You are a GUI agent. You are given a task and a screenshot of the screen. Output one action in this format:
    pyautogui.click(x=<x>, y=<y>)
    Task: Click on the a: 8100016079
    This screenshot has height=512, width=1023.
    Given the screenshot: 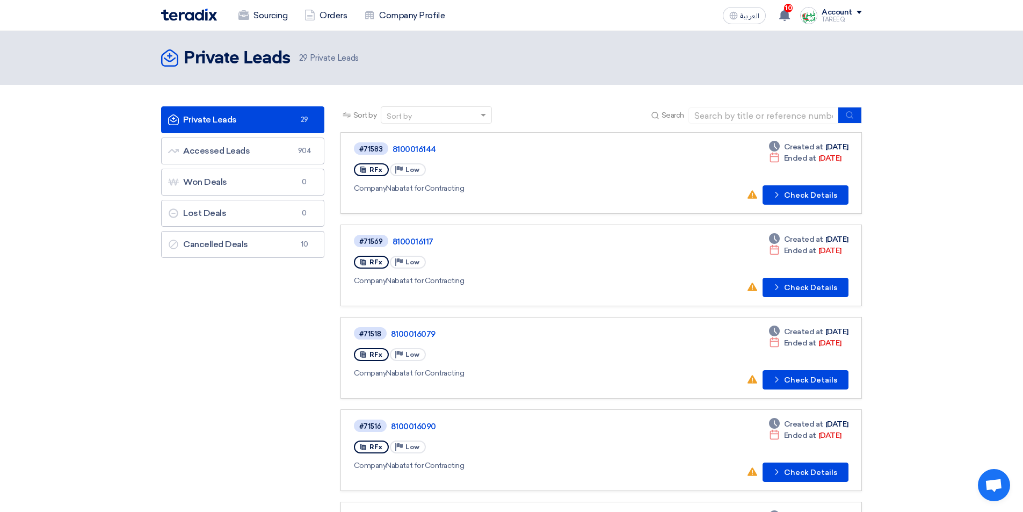 What is the action you would take?
    pyautogui.click(x=525, y=334)
    